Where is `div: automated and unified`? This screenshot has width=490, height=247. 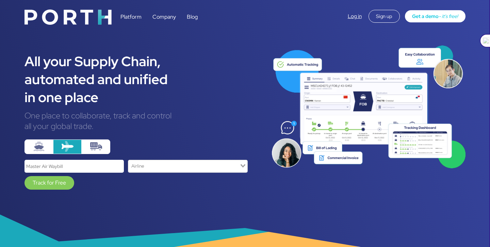
div: automated and unified is located at coordinates (142, 79).